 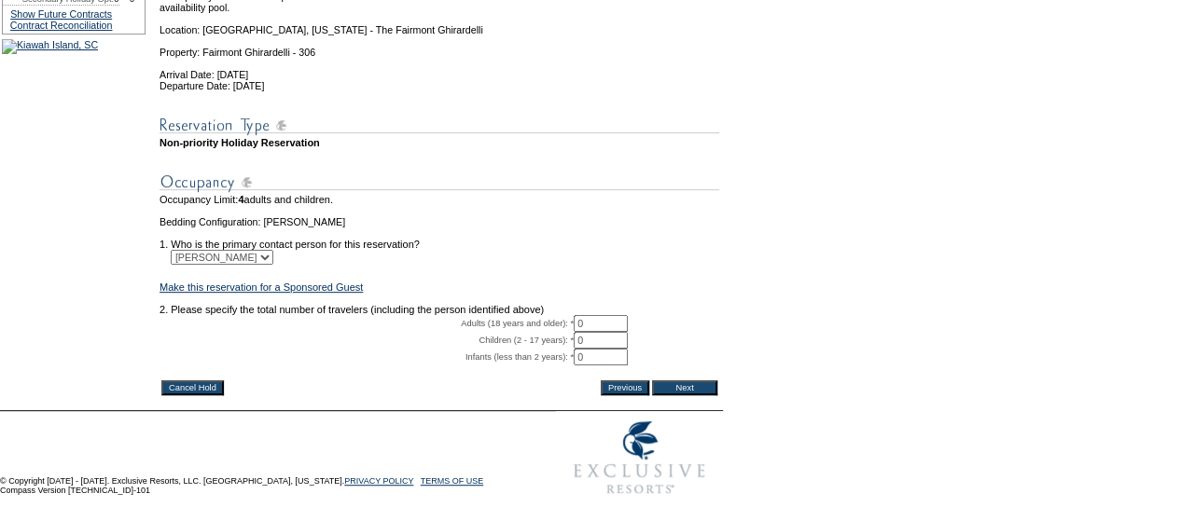 I want to click on input: Cancel Hold, so click(x=192, y=388).